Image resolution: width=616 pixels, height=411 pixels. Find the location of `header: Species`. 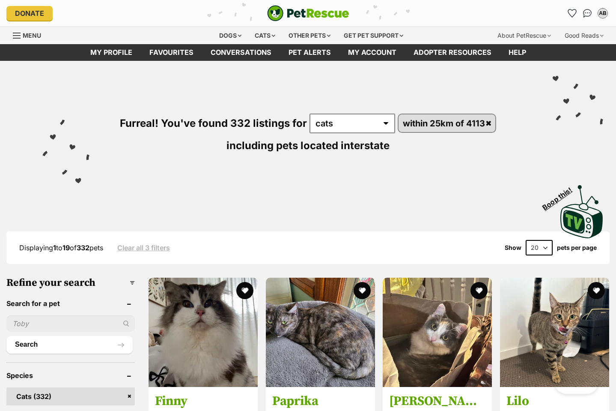

header: Species is located at coordinates (71, 375).